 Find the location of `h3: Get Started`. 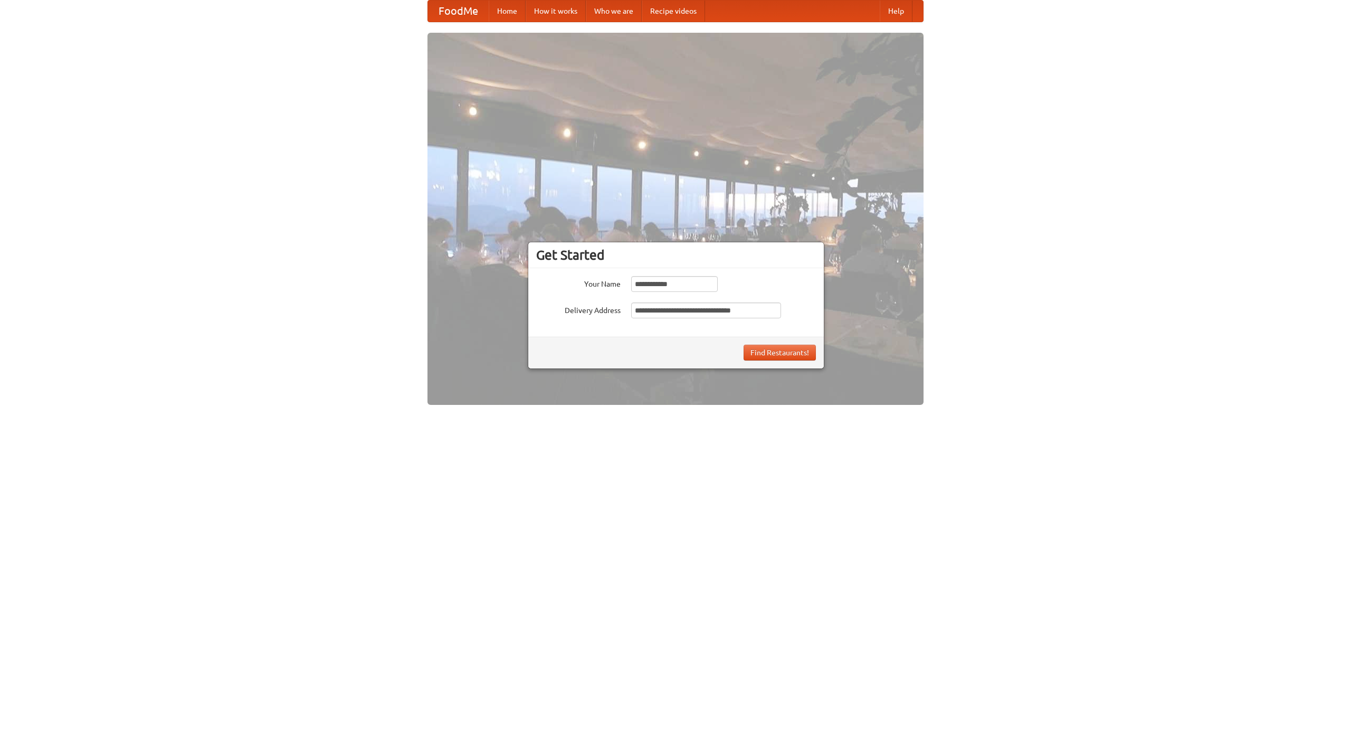

h3: Get Started is located at coordinates (676, 255).